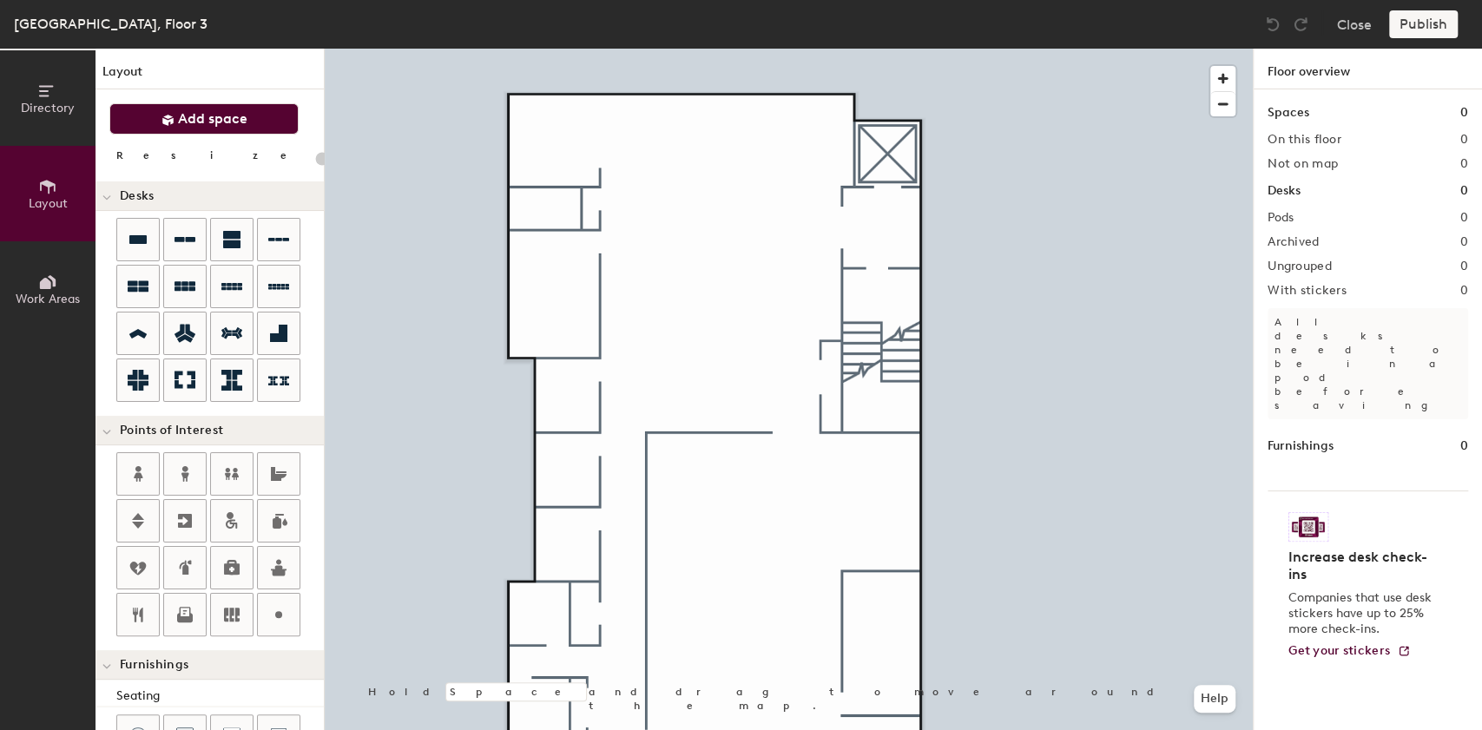 This screenshot has width=1482, height=730. I want to click on p: Companies that use desk stickers have up to 25% more check-ins., so click(1362, 614).